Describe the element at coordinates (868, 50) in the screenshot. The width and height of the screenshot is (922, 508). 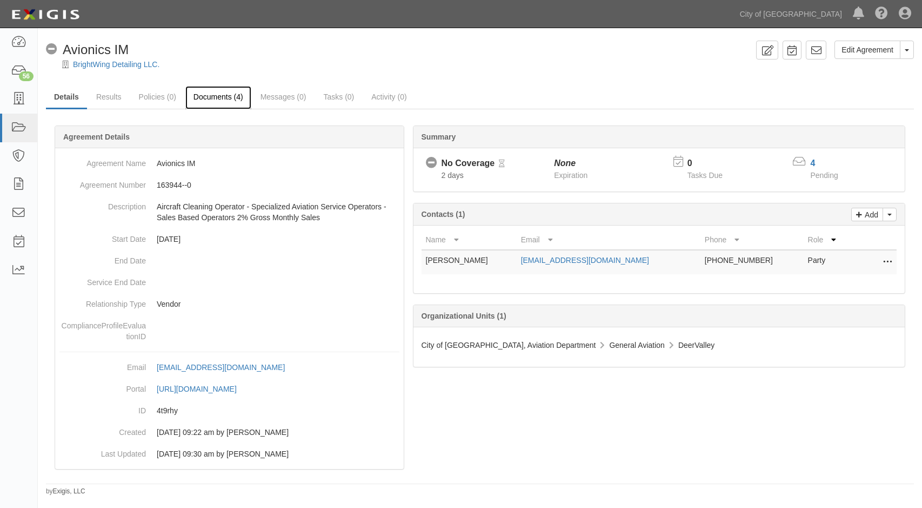
I see `a: Edit Agreement` at that location.